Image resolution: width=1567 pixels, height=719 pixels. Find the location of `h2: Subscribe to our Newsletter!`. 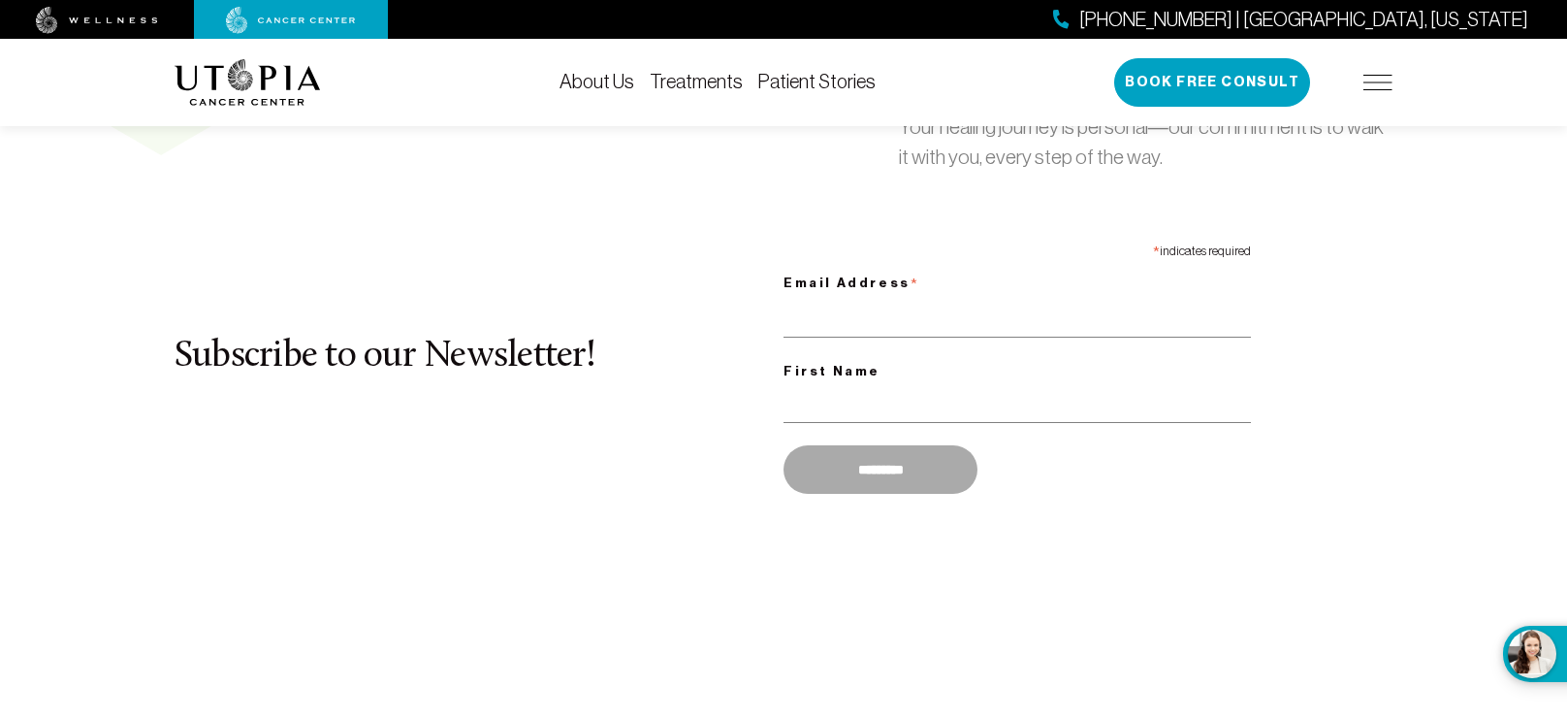

h2: Subscribe to our Newsletter! is located at coordinates (479, 357).